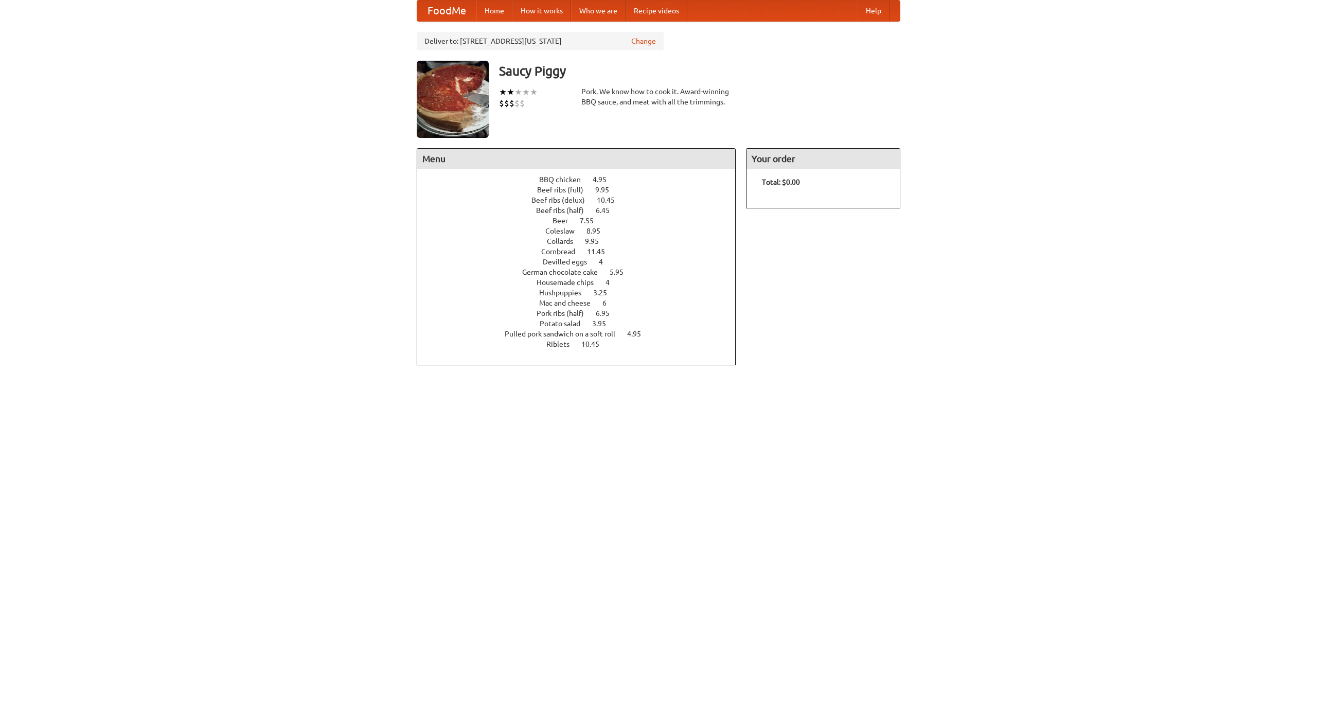 This screenshot has width=1317, height=728. Describe the element at coordinates (565, 334) in the screenshot. I see `span: Pulled pork sandwich on a soft roll` at that location.